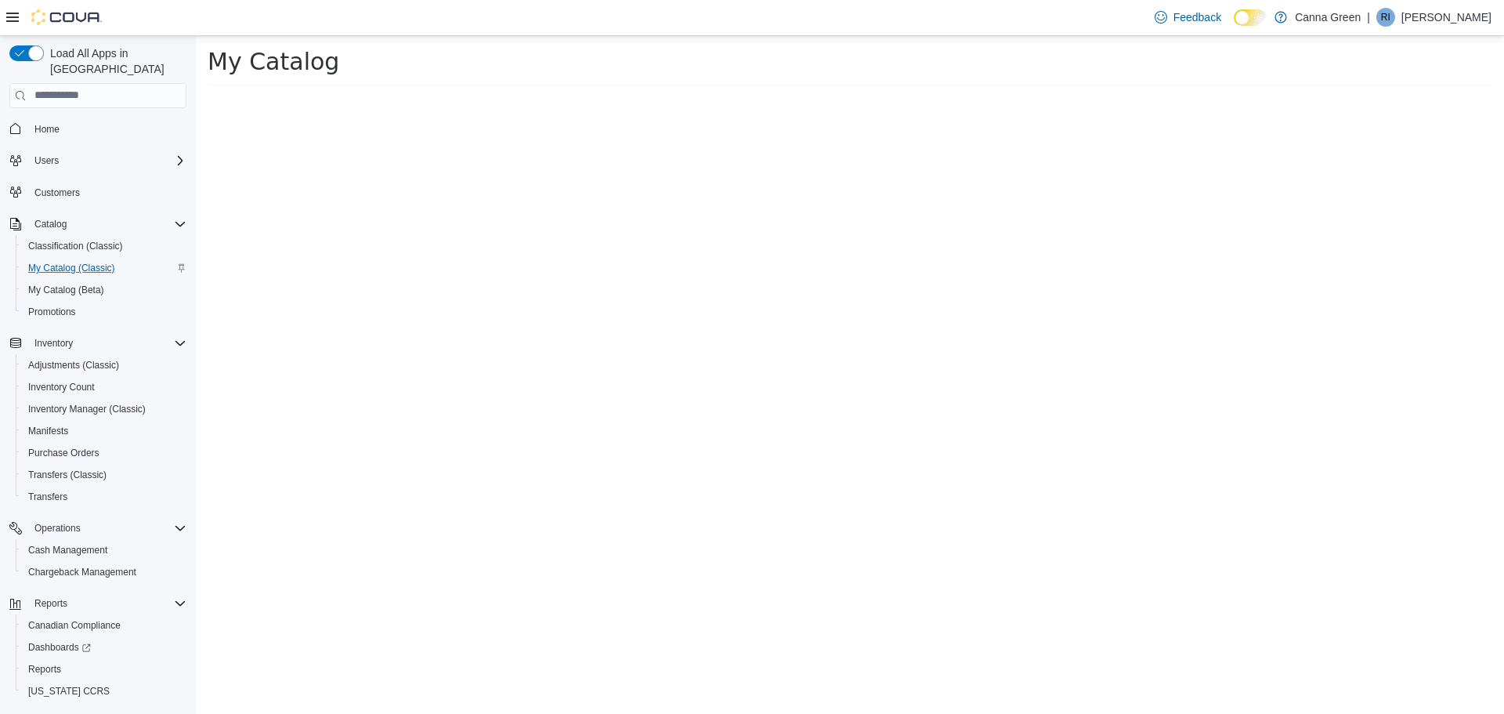 The width and height of the screenshot is (1504, 714). What do you see at coordinates (104, 312) in the screenshot?
I see `button: Promotions` at bounding box center [104, 312].